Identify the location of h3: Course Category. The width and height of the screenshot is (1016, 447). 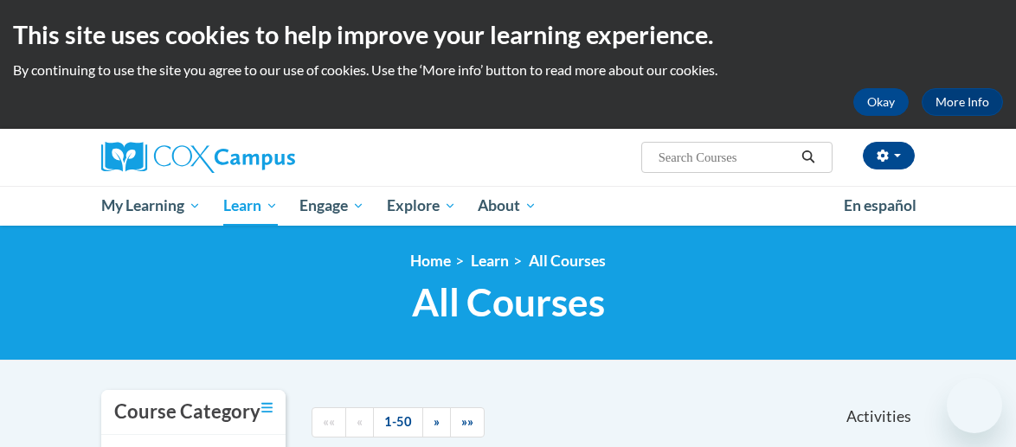
(187, 412).